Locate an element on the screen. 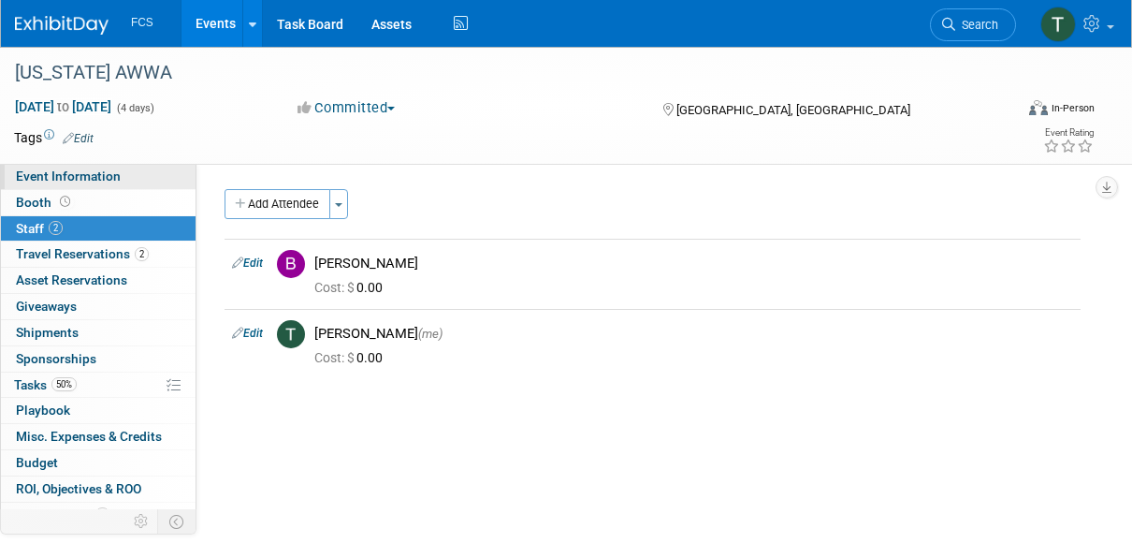 The width and height of the screenshot is (1132, 558). button: Add Attendee is located at coordinates (277, 204).